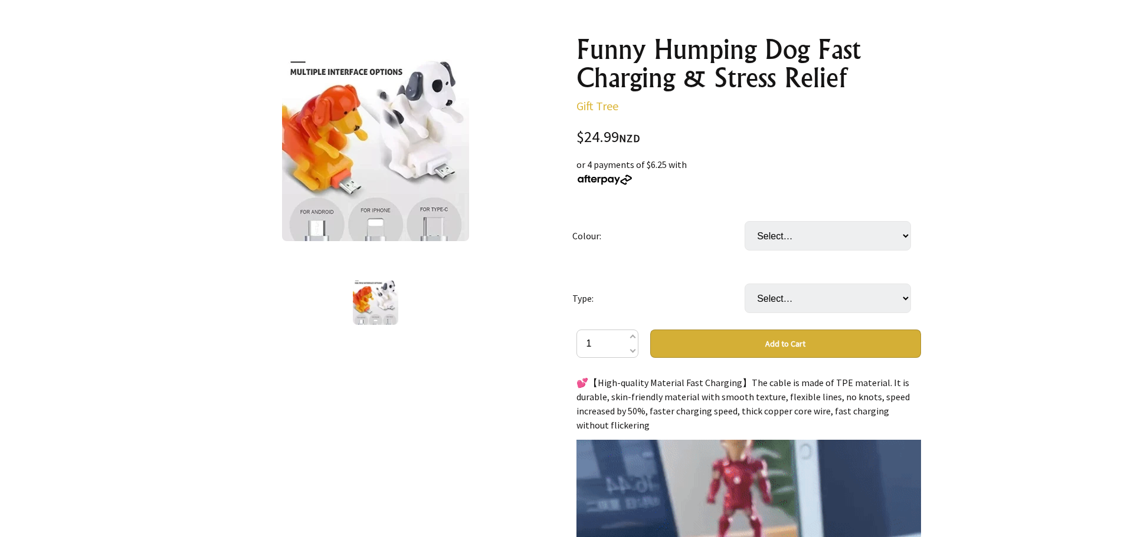 This screenshot has width=1124, height=537. I want to click on p: 💕【High-quality Material Fast Charging】The cable is made of TPE material. It is durable, skin-frie..., so click(749, 404).